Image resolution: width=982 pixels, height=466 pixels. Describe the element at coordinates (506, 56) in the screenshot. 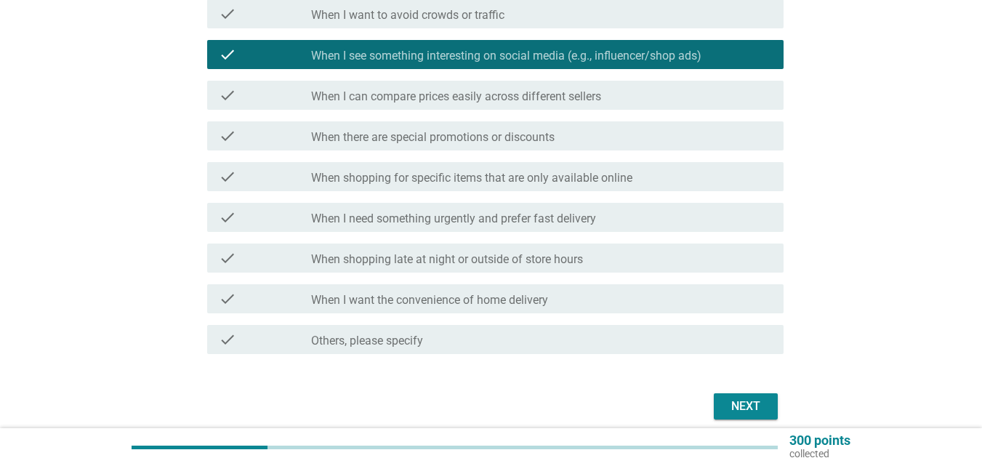

I see `label: When I see something interesting on social media (e.g., influencer/shop ads)` at that location.